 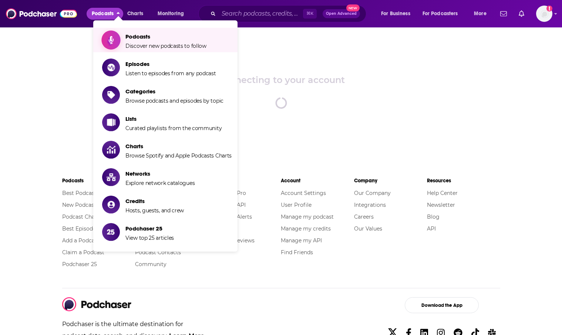 I want to click on a: Podcast Charts, so click(x=82, y=217).